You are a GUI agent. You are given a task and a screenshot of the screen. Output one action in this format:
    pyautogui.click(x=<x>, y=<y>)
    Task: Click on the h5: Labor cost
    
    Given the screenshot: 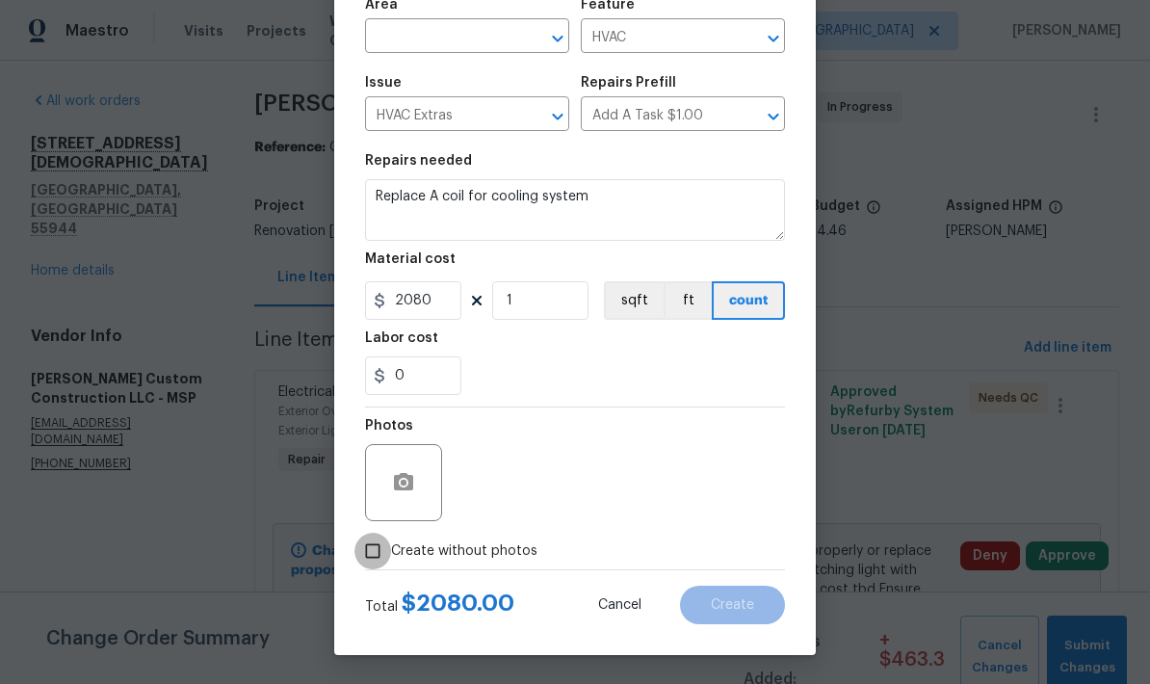 What is the action you would take?
    pyautogui.click(x=402, y=338)
    